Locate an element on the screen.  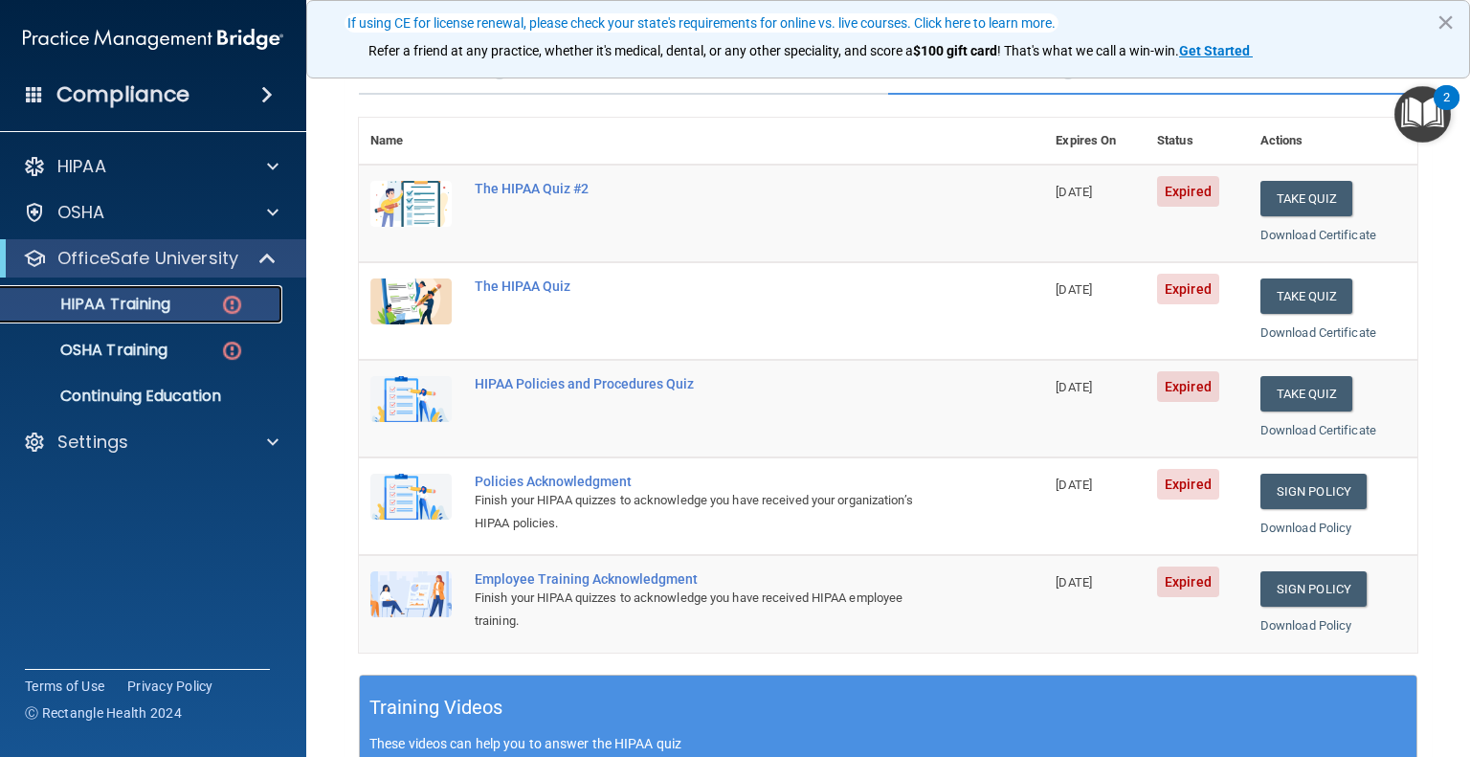
th: Expires On is located at coordinates (1095, 141).